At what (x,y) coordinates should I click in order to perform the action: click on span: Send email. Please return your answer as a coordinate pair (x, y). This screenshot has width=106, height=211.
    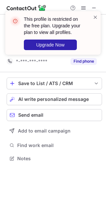
    Looking at the image, I should click on (31, 115).